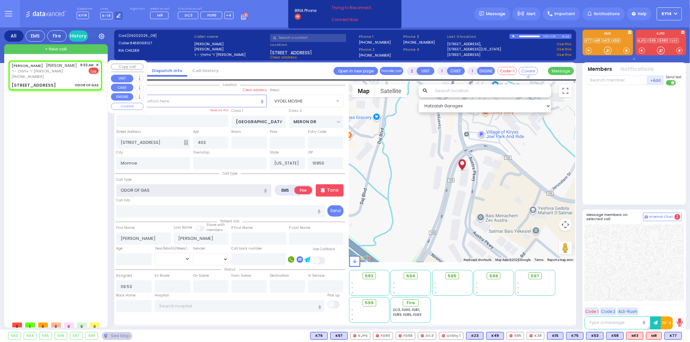 The height and width of the screenshot is (342, 690). I want to click on span: Status, so click(230, 269).